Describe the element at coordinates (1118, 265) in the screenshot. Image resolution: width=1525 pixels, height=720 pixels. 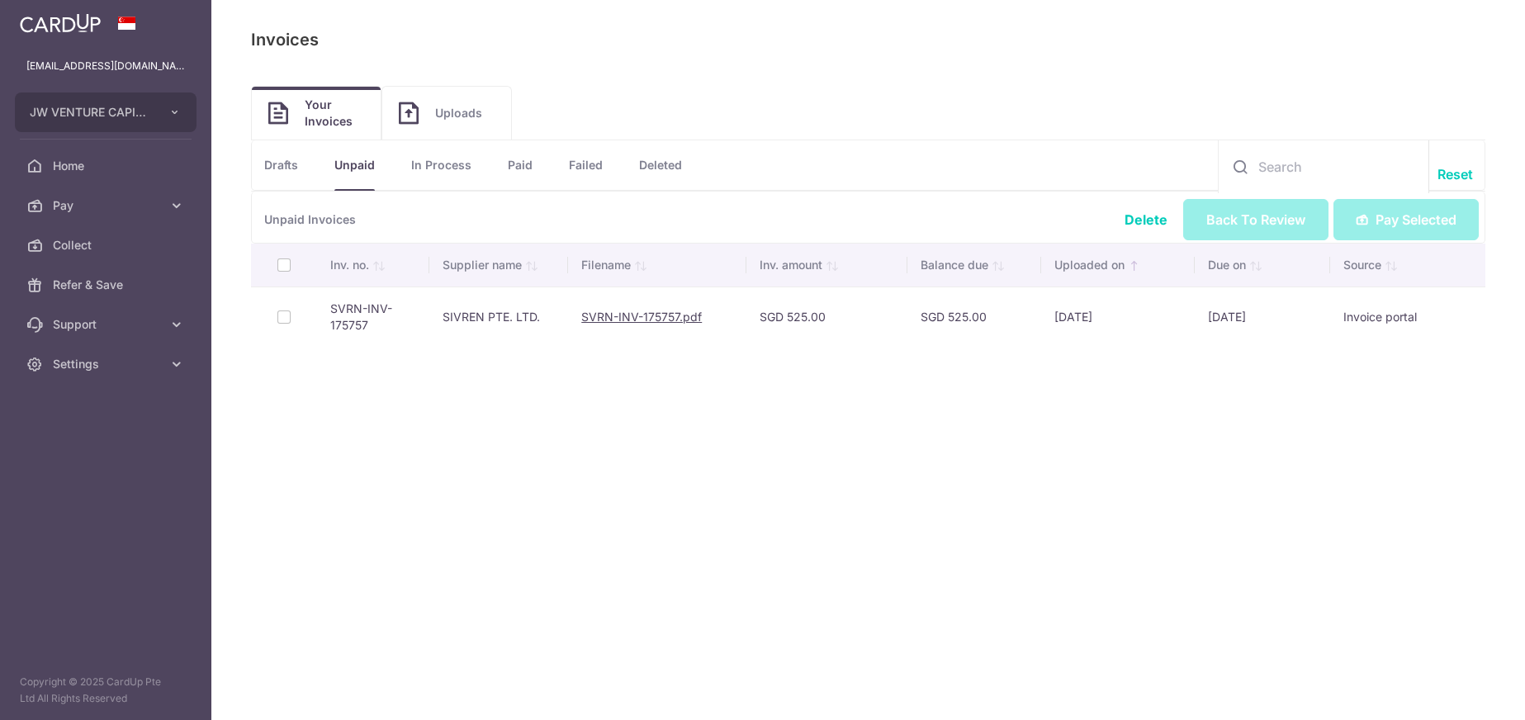
I see `th: Uploaded on: activate to sort column ascending` at that location.